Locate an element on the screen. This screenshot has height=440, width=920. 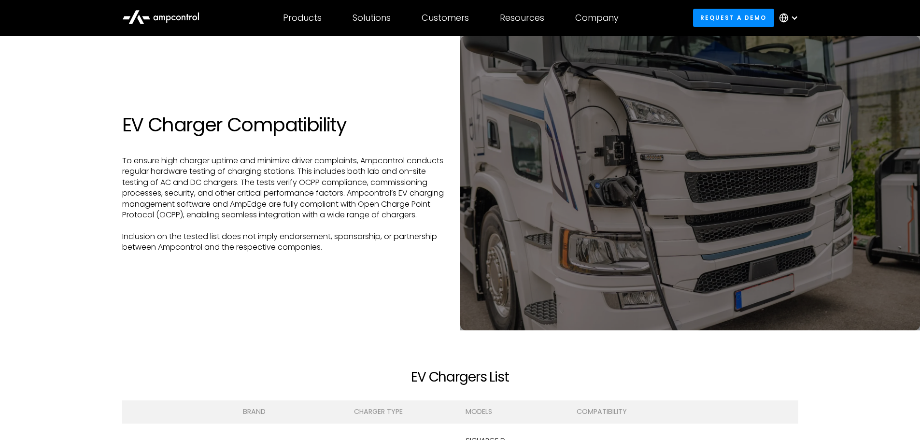
div: Models is located at coordinates (515, 411).